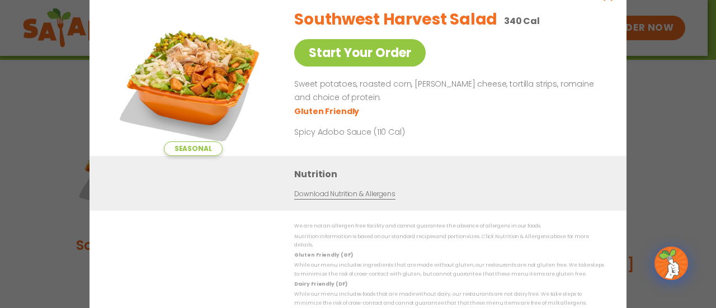 The width and height of the screenshot is (716, 308). Describe the element at coordinates (327, 111) in the screenshot. I see `li: Gluten Friendly` at that location.